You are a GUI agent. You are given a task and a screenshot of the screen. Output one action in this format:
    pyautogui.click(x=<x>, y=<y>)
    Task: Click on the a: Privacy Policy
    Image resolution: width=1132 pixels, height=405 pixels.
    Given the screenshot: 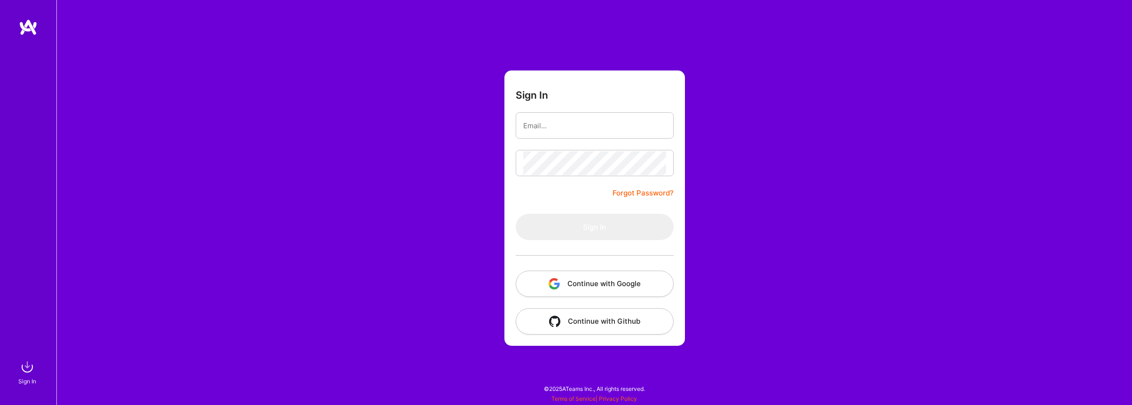 What is the action you would take?
    pyautogui.click(x=618, y=399)
    